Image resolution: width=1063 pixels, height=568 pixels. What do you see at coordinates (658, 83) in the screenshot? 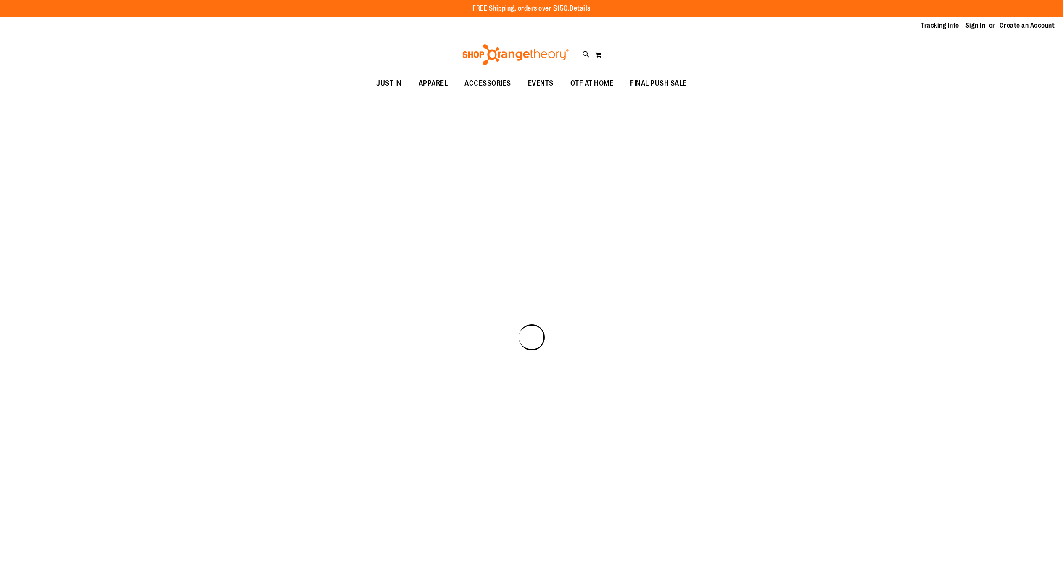
I see `span: FINAL PUSH SALE` at bounding box center [658, 83].